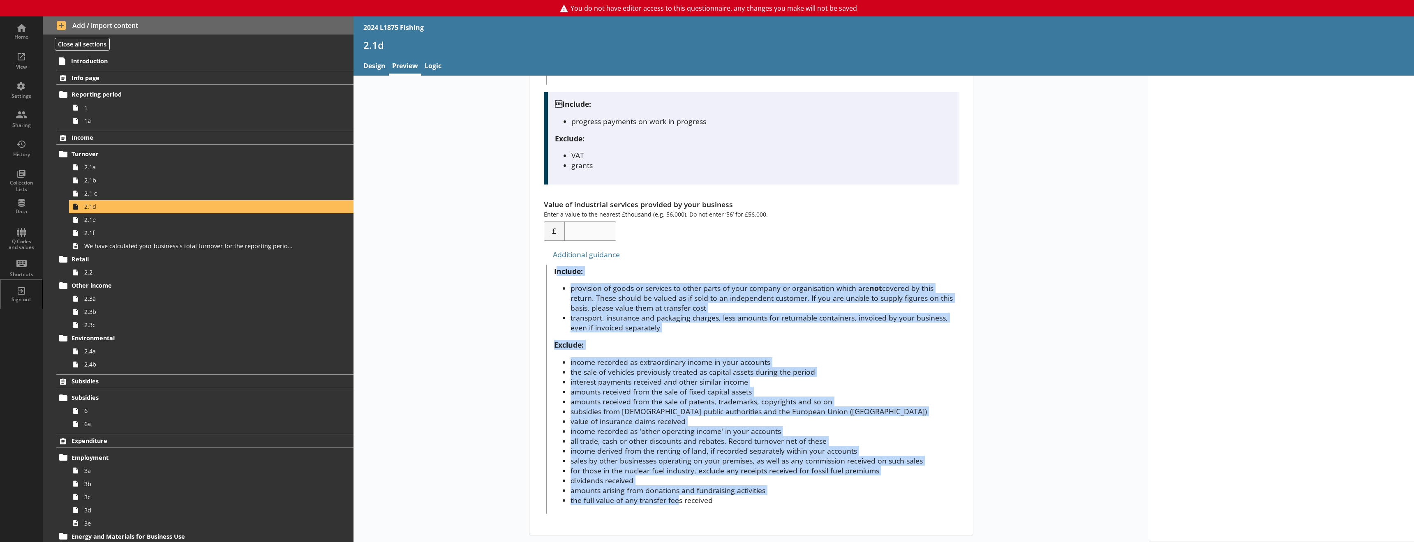  I want to click on span: 2.1a, so click(189, 167).